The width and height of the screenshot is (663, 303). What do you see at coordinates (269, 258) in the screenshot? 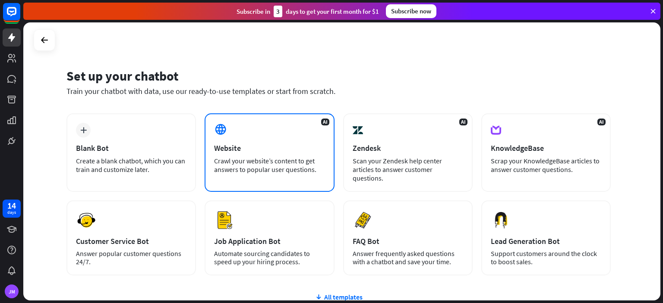
I see `div: Automate sourcing candidates to speed up your hiring process.` at bounding box center [269, 258].